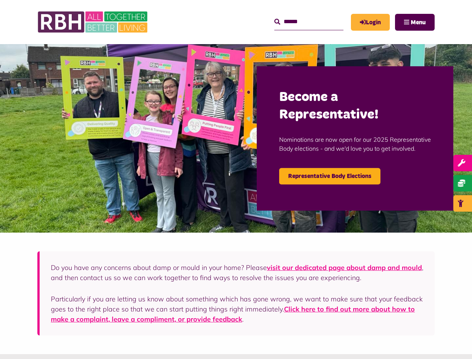 This screenshot has height=359, width=472. Describe the element at coordinates (355, 144) in the screenshot. I see `p: Nominations are now open for our 2025 Representative Body elections - and we'd love you to get in...` at that location.